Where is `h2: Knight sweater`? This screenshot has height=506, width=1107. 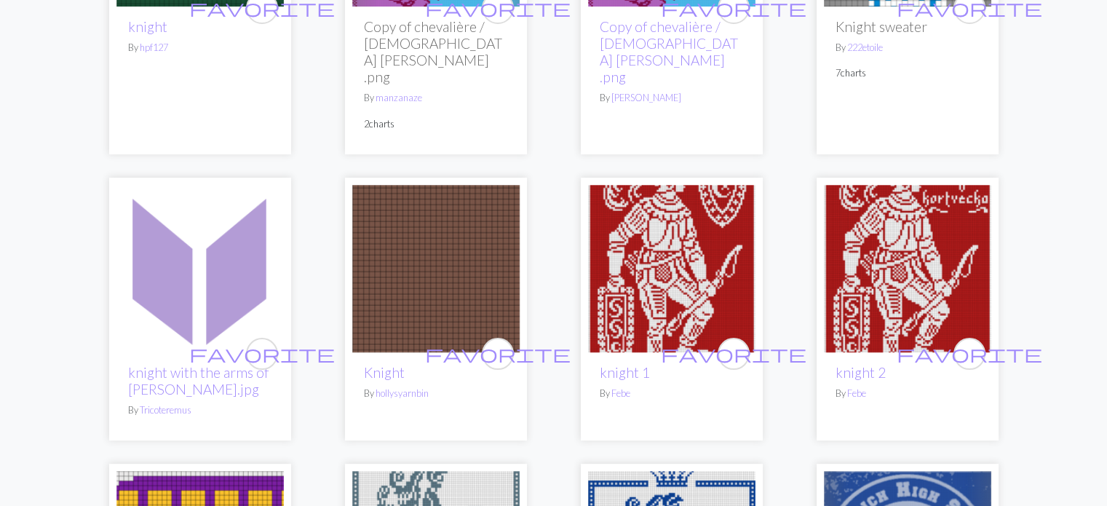 h2: Knight sweater is located at coordinates (908, 26).